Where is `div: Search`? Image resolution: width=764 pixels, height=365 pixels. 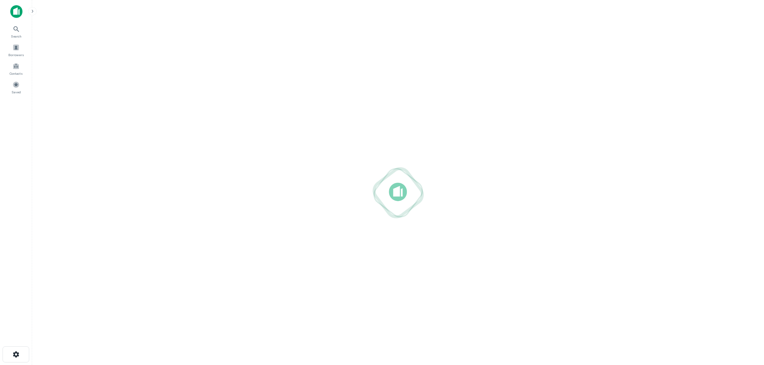
div: Search is located at coordinates (16, 31).